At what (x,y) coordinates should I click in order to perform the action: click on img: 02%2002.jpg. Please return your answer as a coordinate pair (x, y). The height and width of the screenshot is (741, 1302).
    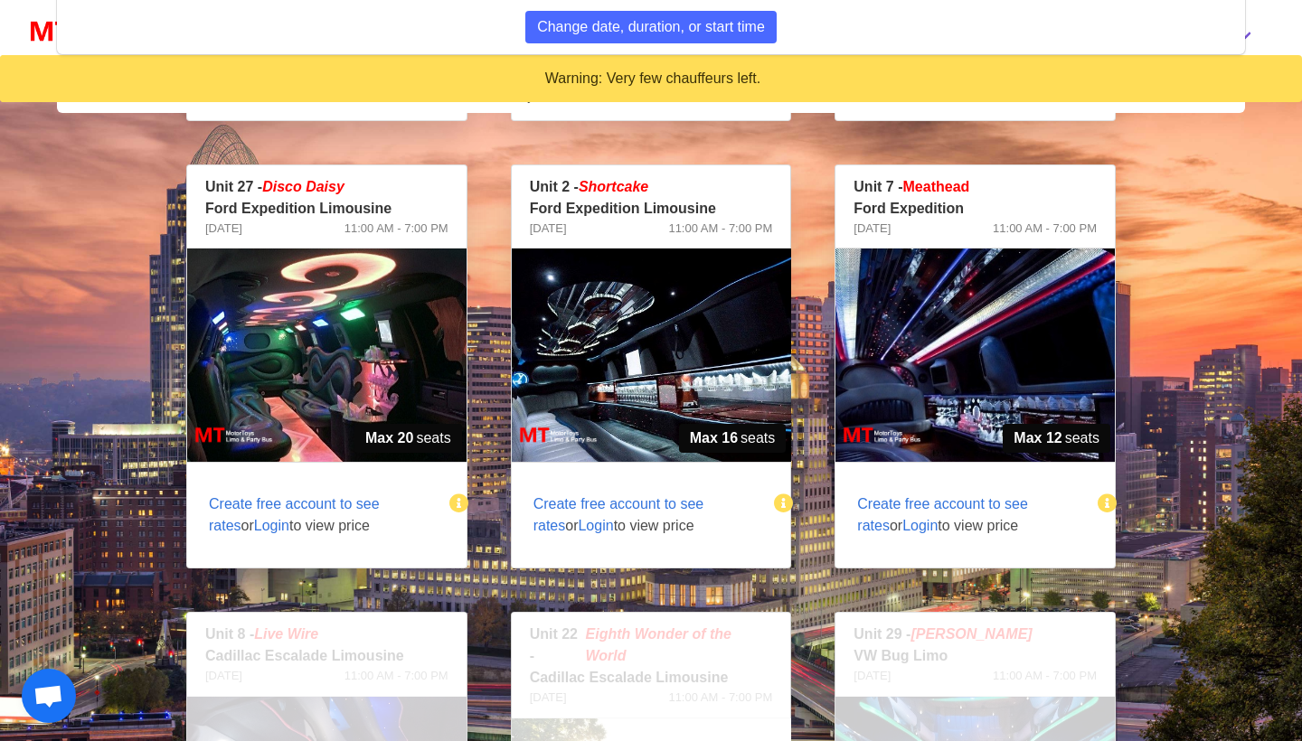
    Looking at the image, I should click on (651, 355).